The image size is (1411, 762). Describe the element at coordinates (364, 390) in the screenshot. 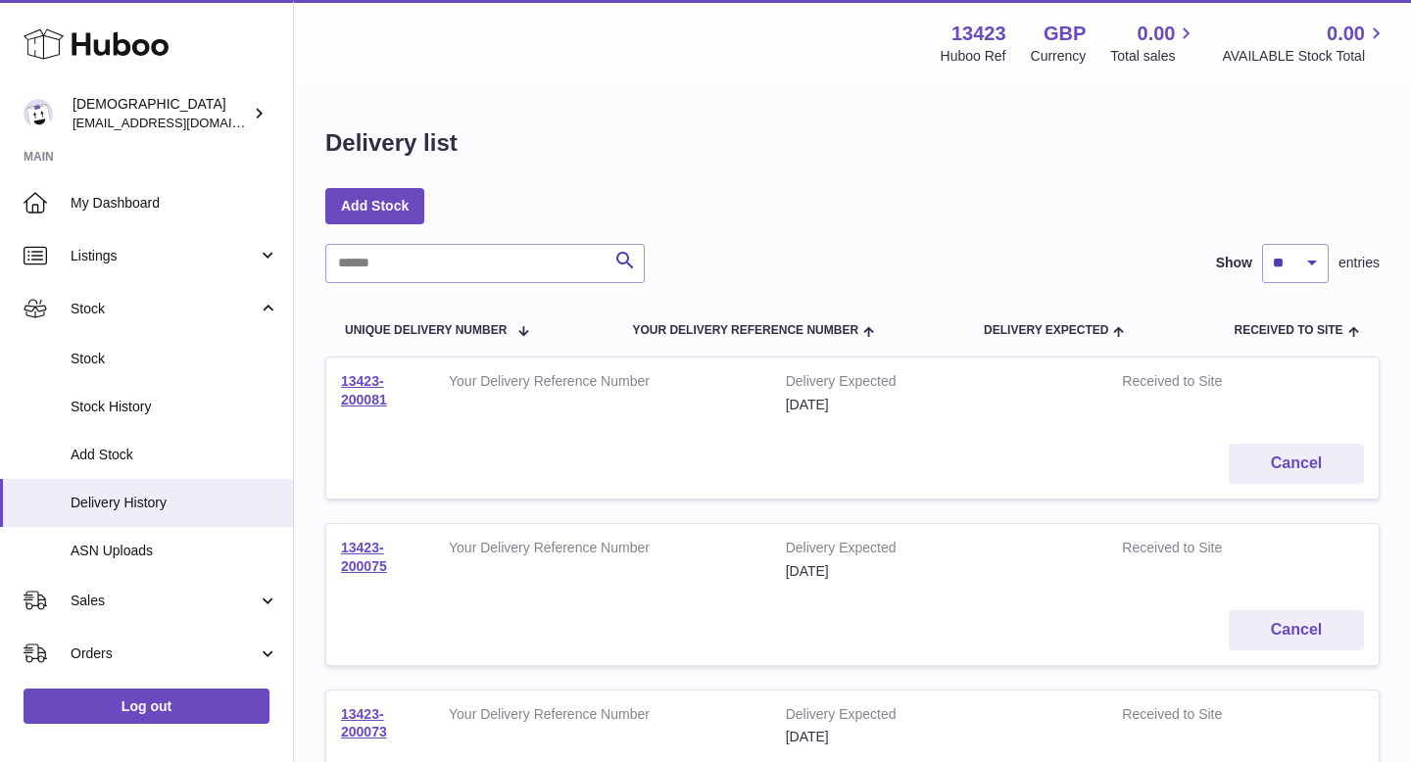

I see `a: 13423-200081` at that location.